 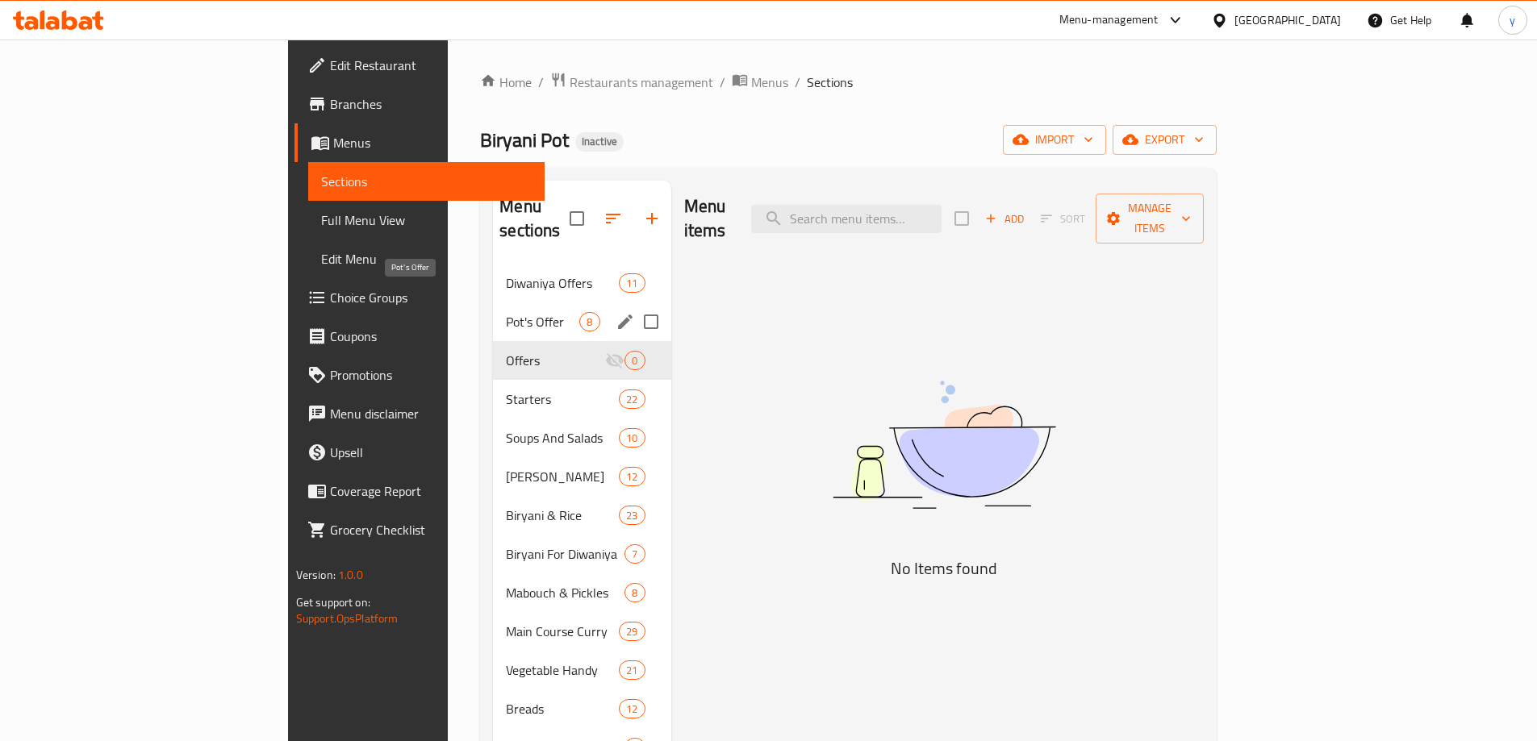 I want to click on span: 21, so click(x=632, y=670).